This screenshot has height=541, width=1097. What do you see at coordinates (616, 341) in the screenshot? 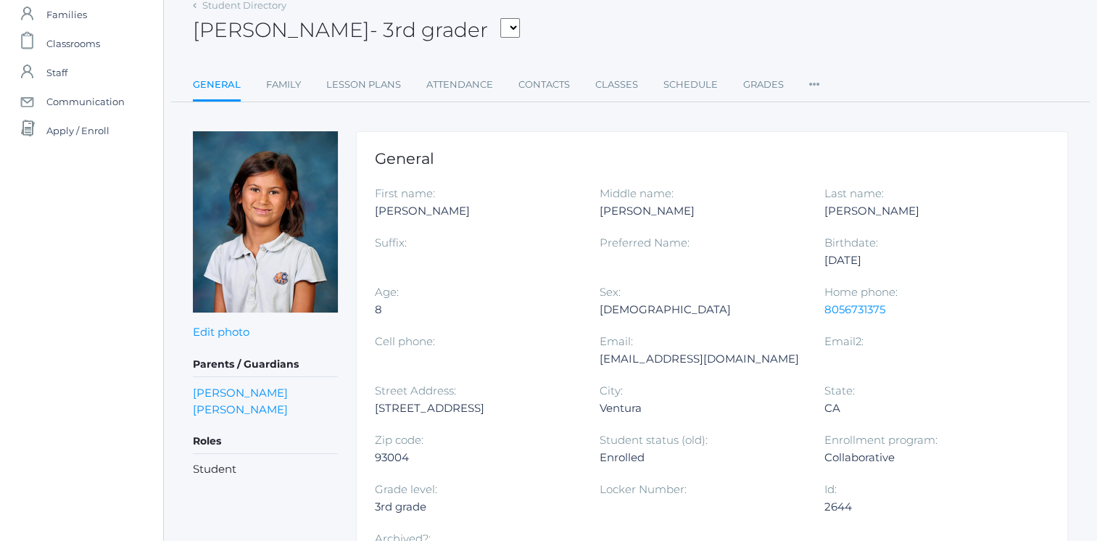
I see `label: Email:` at bounding box center [616, 341].